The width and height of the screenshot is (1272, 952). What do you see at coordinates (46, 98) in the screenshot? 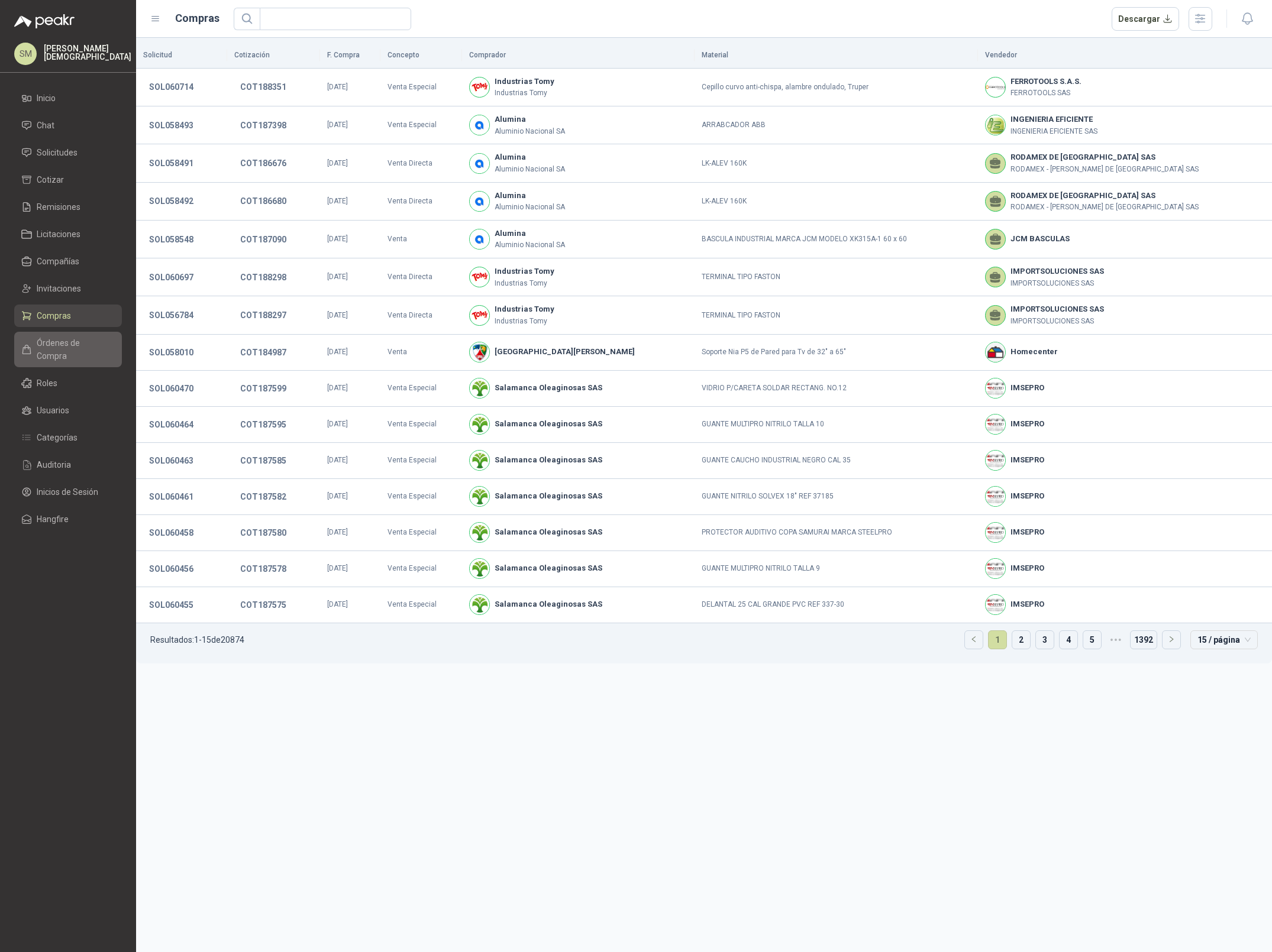
I see `span: Inicio` at bounding box center [46, 98].